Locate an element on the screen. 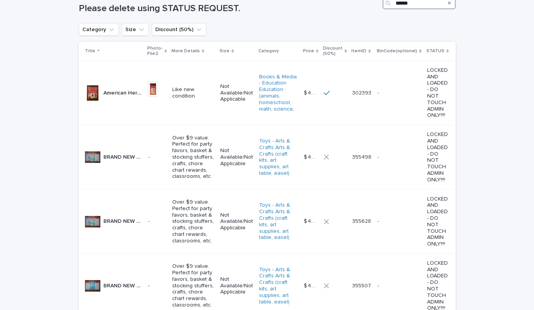 This screenshot has width=534, height=310. p: Size is located at coordinates (225, 51).